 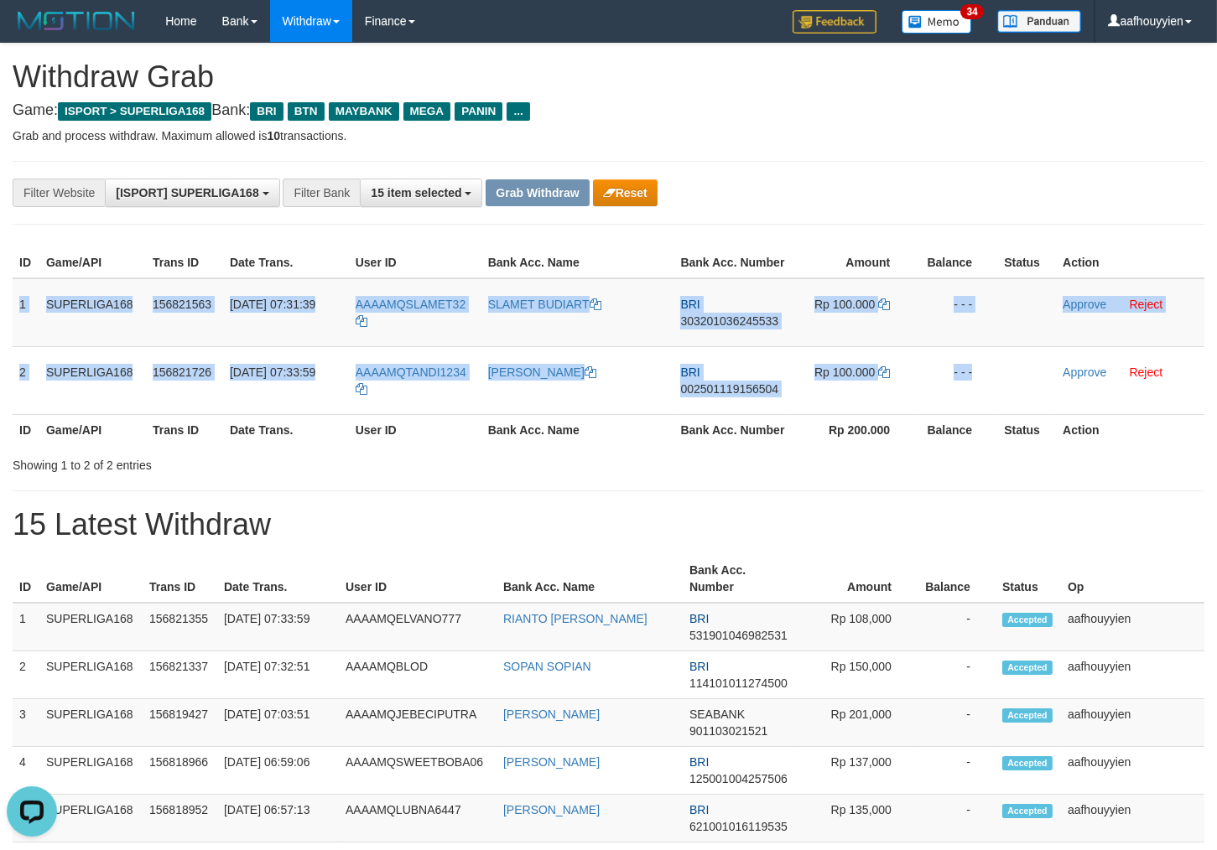 I want to click on td: AAAAMQBLOD, so click(x=418, y=675).